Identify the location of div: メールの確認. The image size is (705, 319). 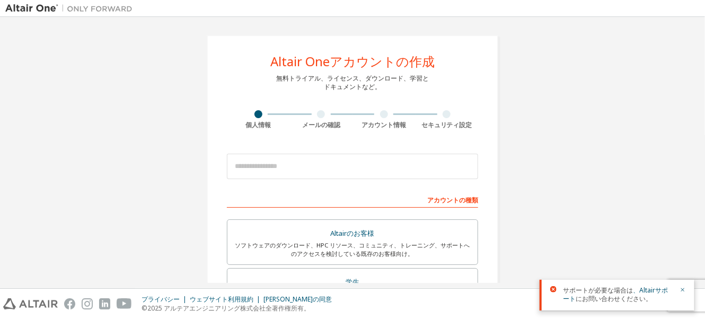
(321, 125).